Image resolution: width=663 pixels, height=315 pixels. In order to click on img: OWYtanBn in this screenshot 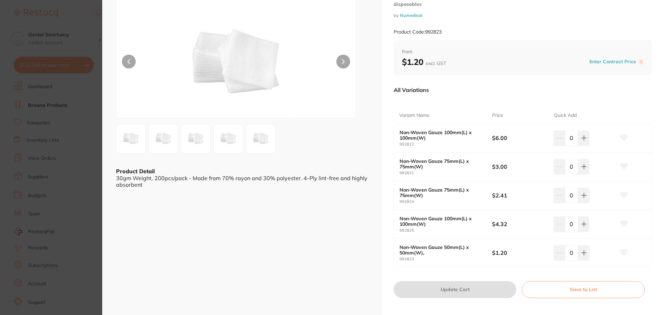, I will do `click(228, 139)`.